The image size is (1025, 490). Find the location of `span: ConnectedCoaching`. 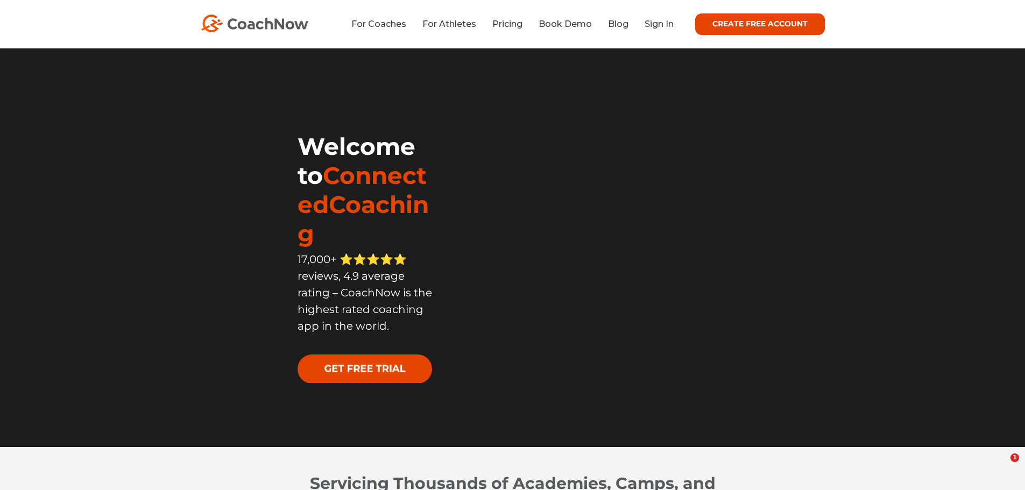

span: ConnectedCoaching is located at coordinates (363, 204).